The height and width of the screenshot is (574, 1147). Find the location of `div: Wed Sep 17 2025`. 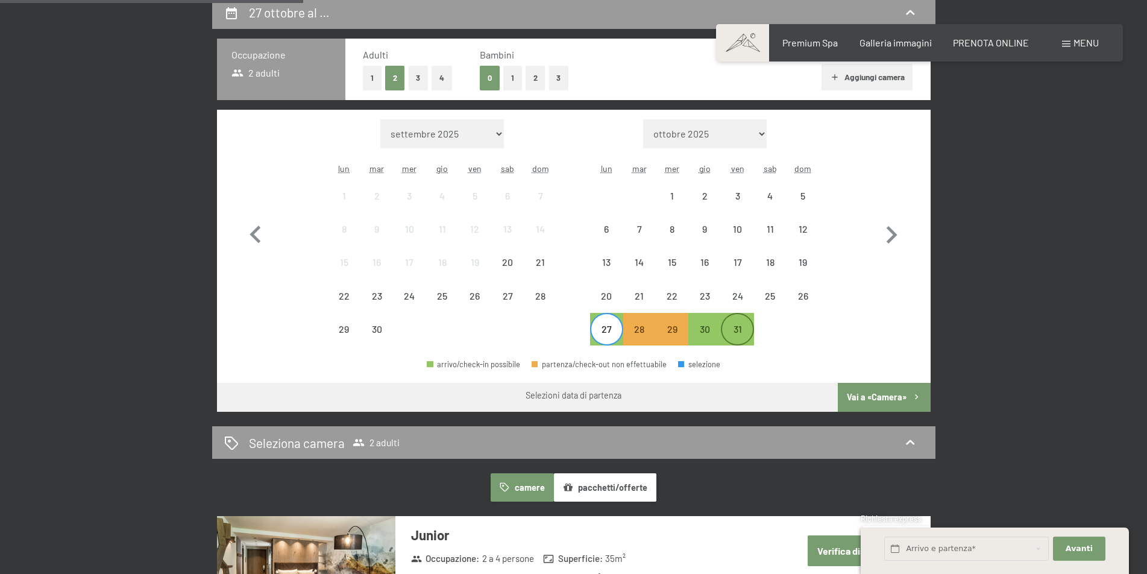

div: Wed Sep 17 2025 is located at coordinates (409, 262).